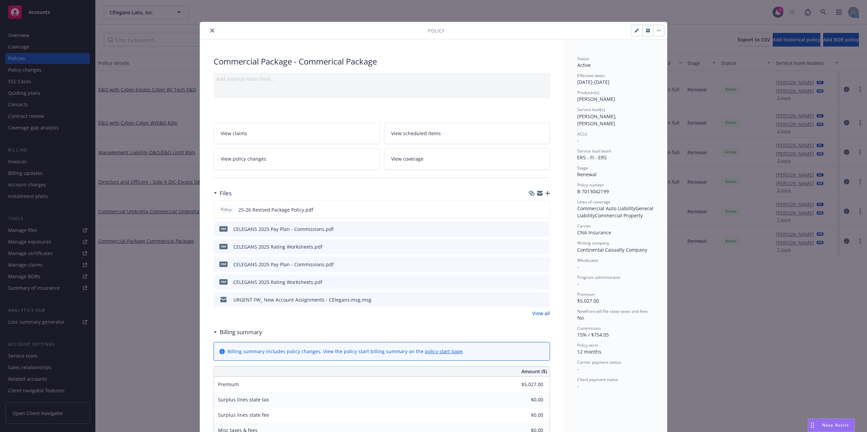 The image size is (867, 432). Describe the element at coordinates (541, 313) in the screenshot. I see `a: View all` at that location.